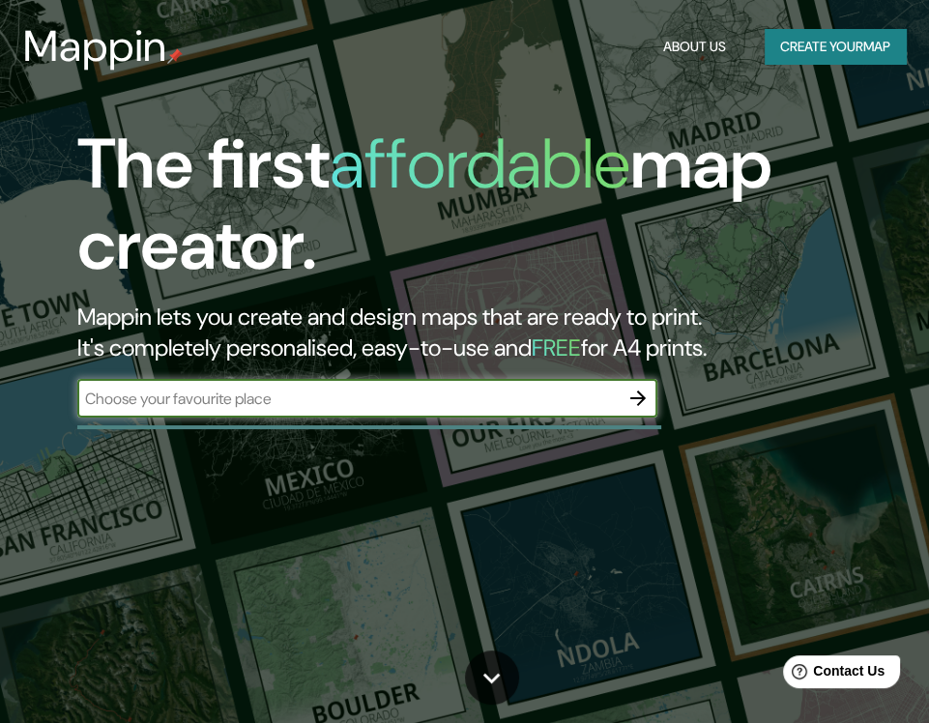 The height and width of the screenshot is (723, 929). Describe the element at coordinates (479, 163) in the screenshot. I see `h1: affordable` at that location.